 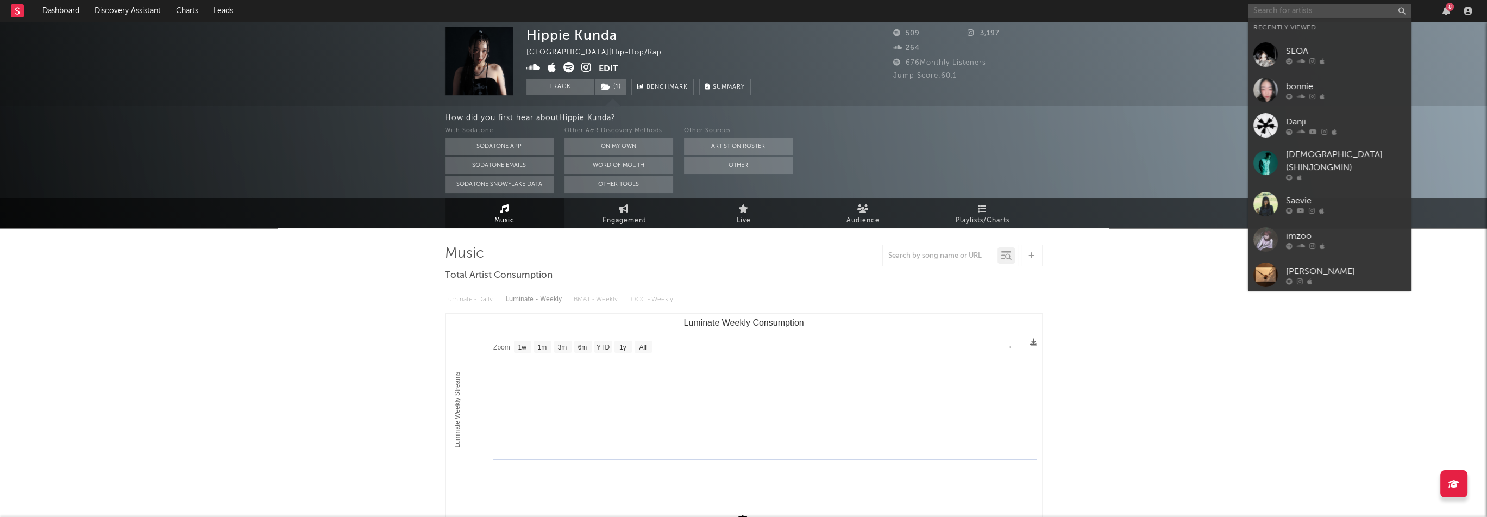 What do you see at coordinates (983, 213) in the screenshot?
I see `a: Playlists/Charts` at bounding box center [983, 213].